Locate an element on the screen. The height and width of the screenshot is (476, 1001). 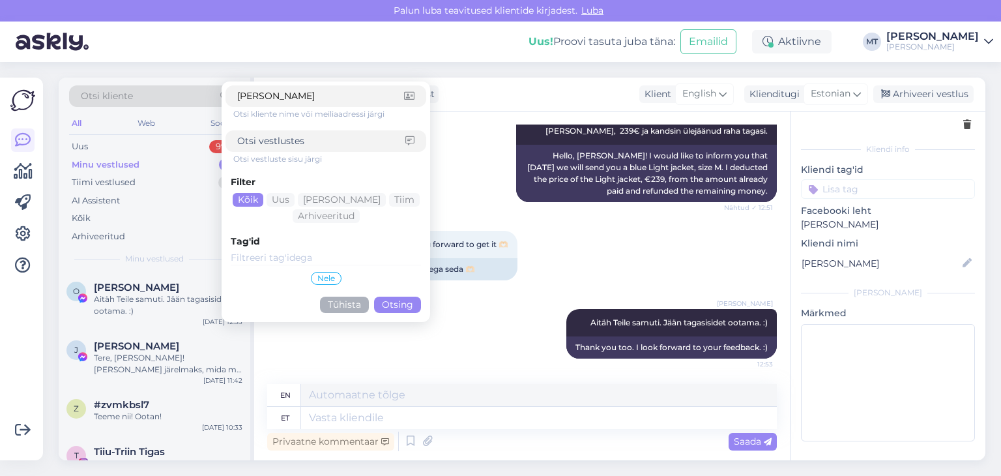
div: Tag'id is located at coordinates (326, 241).